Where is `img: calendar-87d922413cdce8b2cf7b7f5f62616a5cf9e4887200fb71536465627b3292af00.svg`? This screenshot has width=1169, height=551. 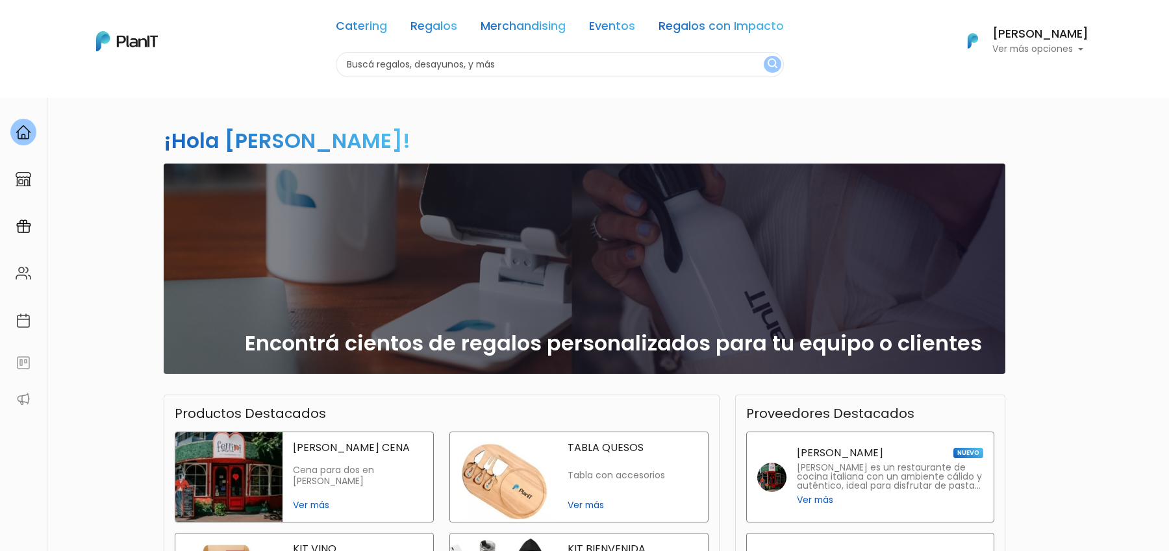
img: calendar-87d922413cdce8b2cf7b7f5f62616a5cf9e4887200fb71536465627b3292af00.svg is located at coordinates (23, 321).